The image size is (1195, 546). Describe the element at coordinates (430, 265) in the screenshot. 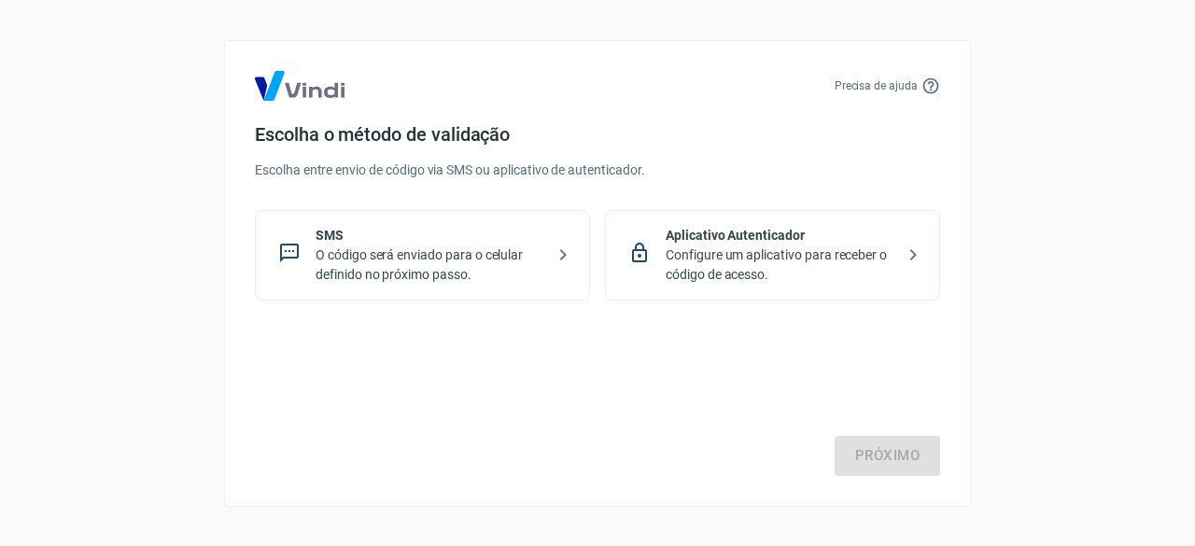

I see `p: O código será enviado para o celular definido no próximo passo.` at that location.